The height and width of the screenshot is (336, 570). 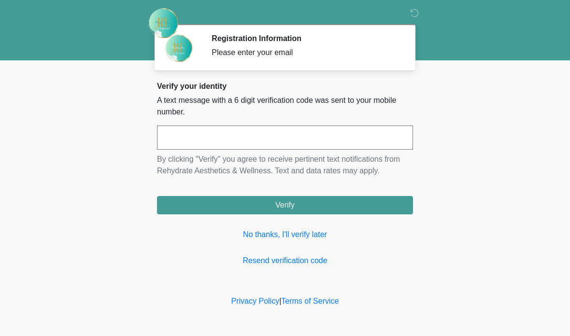 I want to click on p: A text message with a 6 digit verification code was sent to your mobile number., so click(x=285, y=106).